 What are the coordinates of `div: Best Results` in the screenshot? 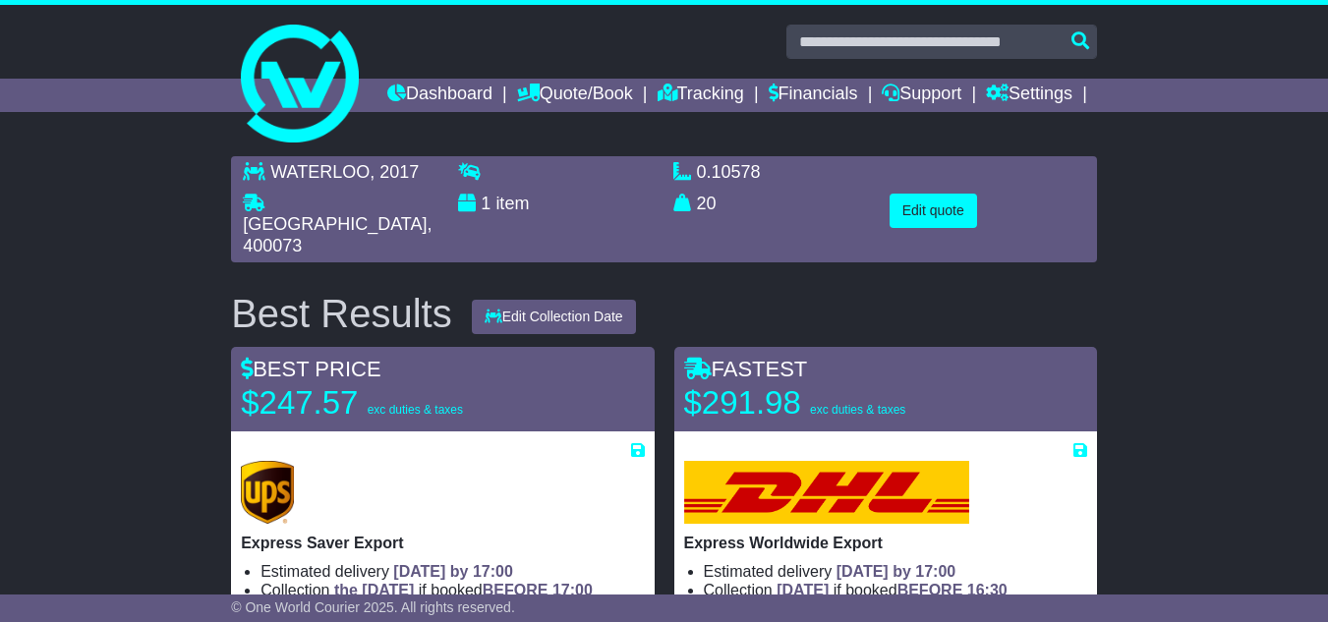 It's located at (341, 314).